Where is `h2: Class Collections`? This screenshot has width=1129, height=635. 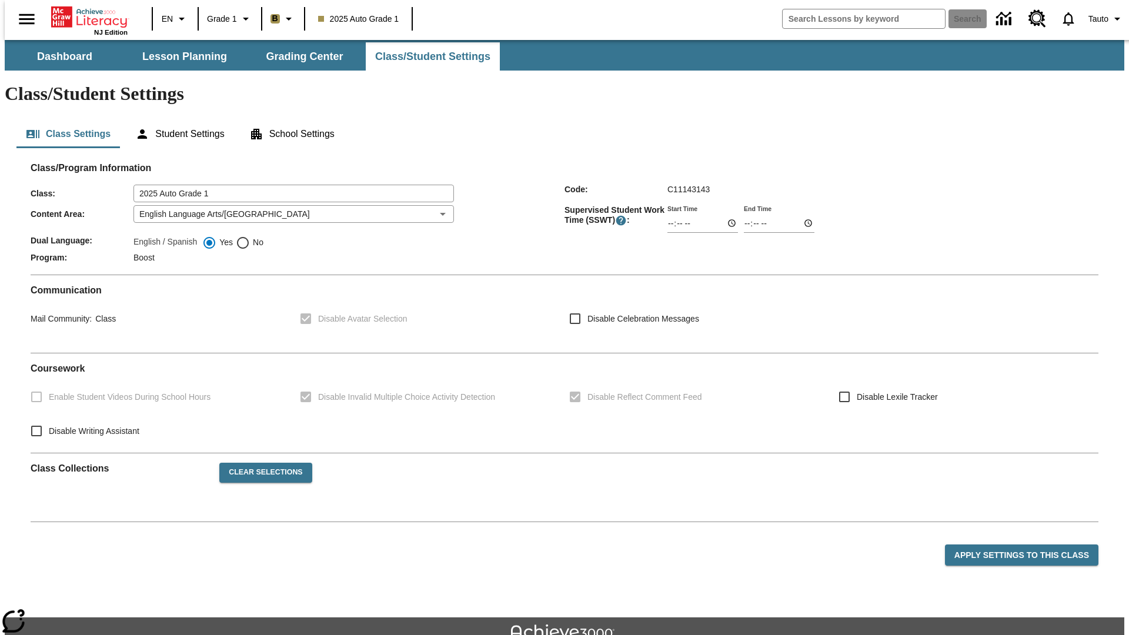
h2: Class Collections is located at coordinates (120, 468).